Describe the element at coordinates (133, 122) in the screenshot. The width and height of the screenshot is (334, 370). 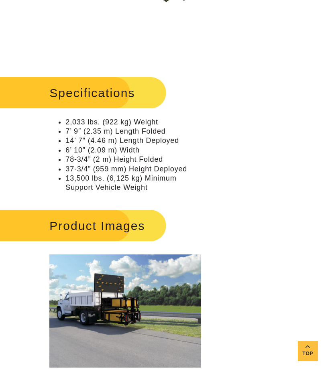
I see `li: 2,033 lbs. (922 kg) Weight` at that location.